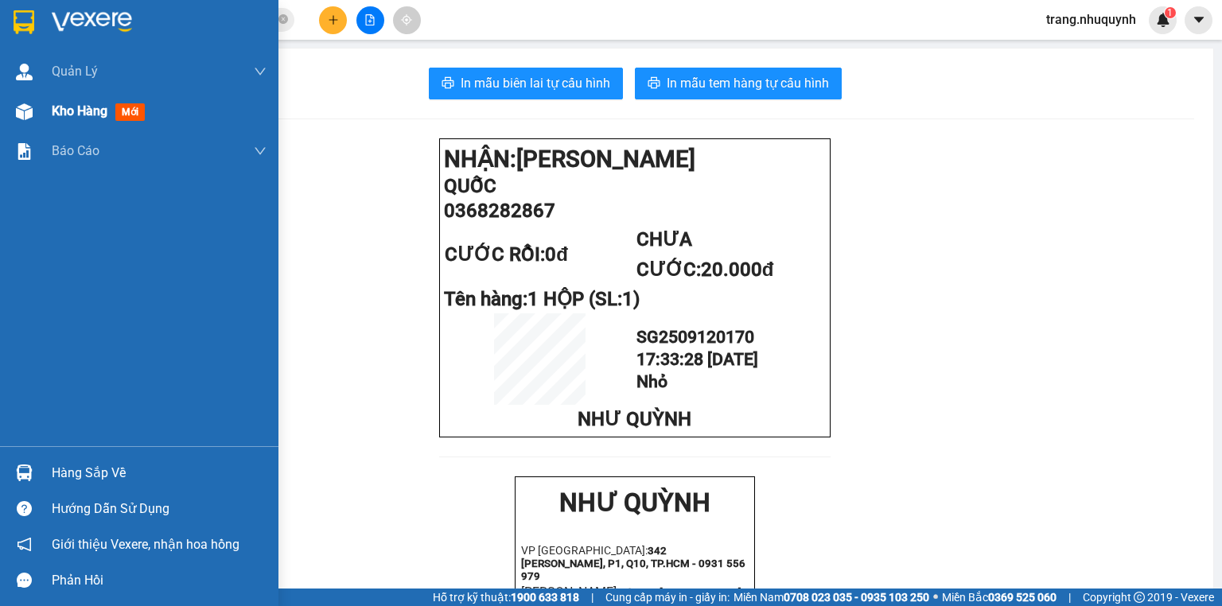 This screenshot has height=606, width=1222. What do you see at coordinates (159, 474) in the screenshot?
I see `div: Hàng sắp về` at bounding box center [159, 474].